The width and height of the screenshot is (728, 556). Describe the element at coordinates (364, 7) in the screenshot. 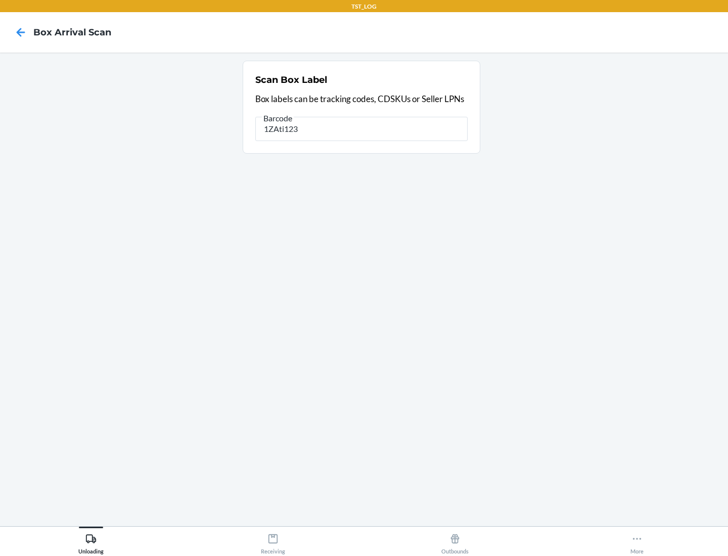

I see `p: TST_LOG` at that location.